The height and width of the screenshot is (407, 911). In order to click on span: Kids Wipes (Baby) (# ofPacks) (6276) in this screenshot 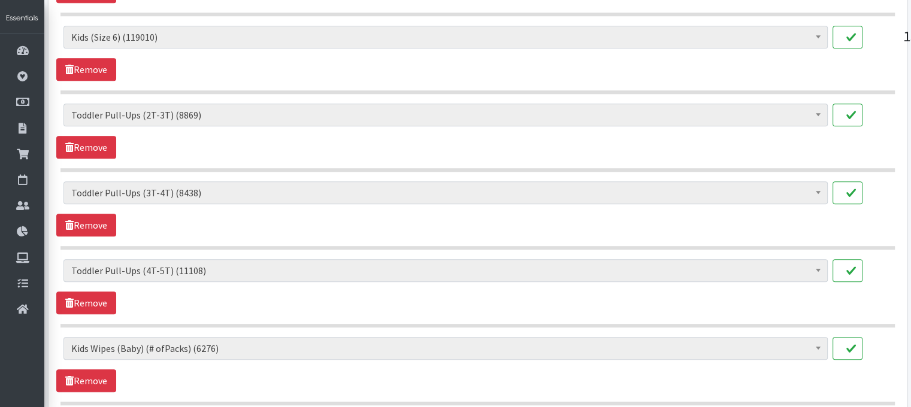, I will do `click(446, 349)`.